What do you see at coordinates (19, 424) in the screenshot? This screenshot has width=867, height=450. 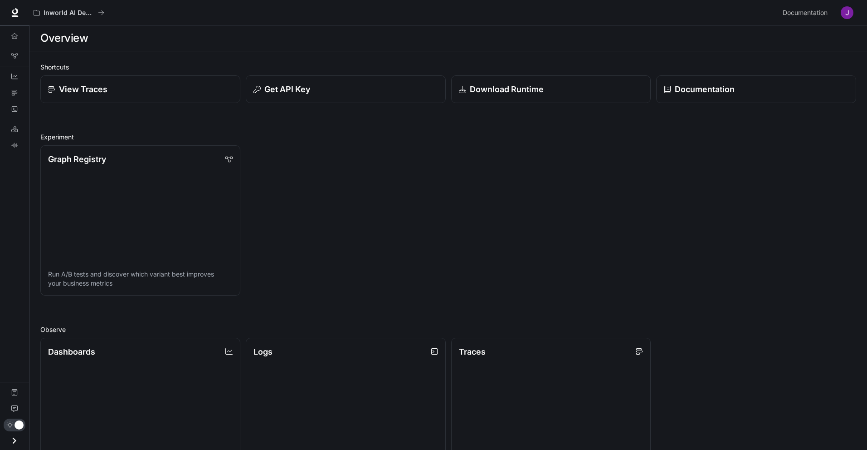 I see `span: Dark mode toggle` at bounding box center [19, 424].